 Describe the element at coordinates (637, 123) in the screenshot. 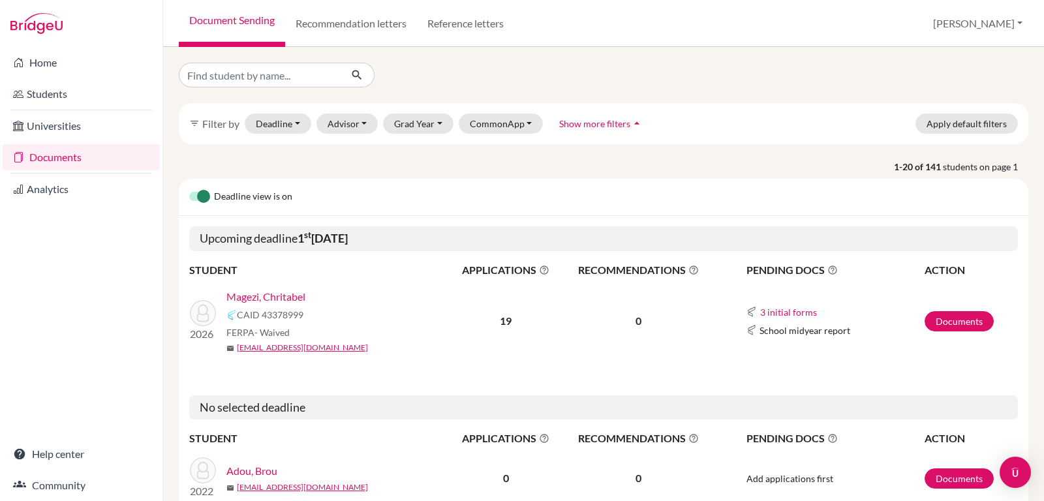

I see `i: arrow_drop_up` at that location.